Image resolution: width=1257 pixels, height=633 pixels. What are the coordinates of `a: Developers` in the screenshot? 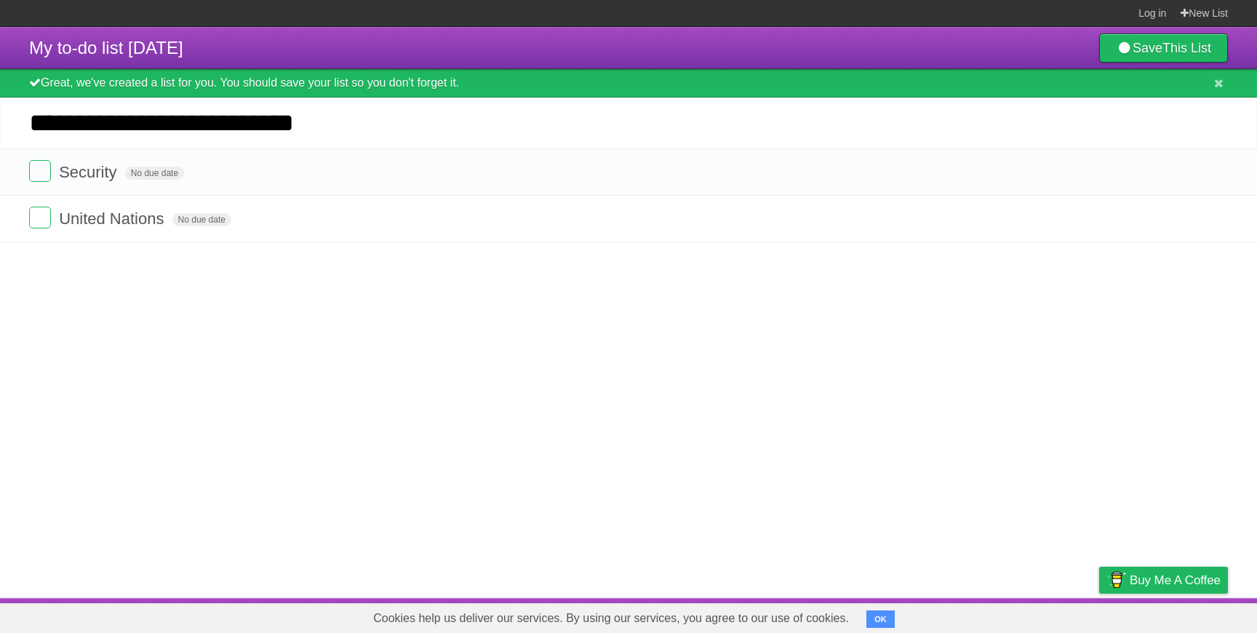 It's located at (982, 615).